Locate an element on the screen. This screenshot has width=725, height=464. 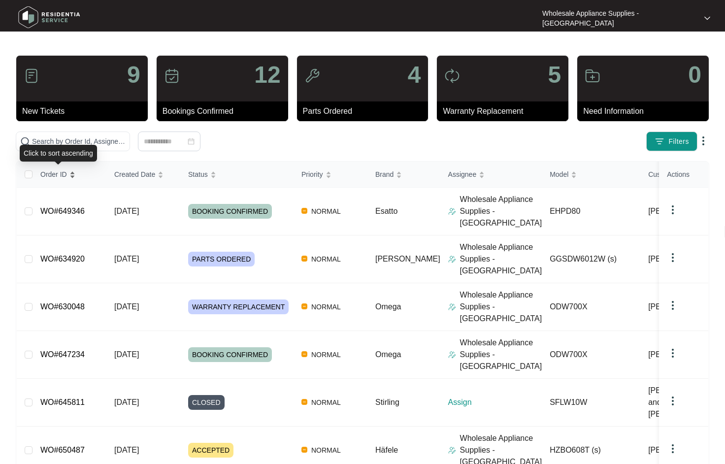
p: 12 is located at coordinates (267, 75).